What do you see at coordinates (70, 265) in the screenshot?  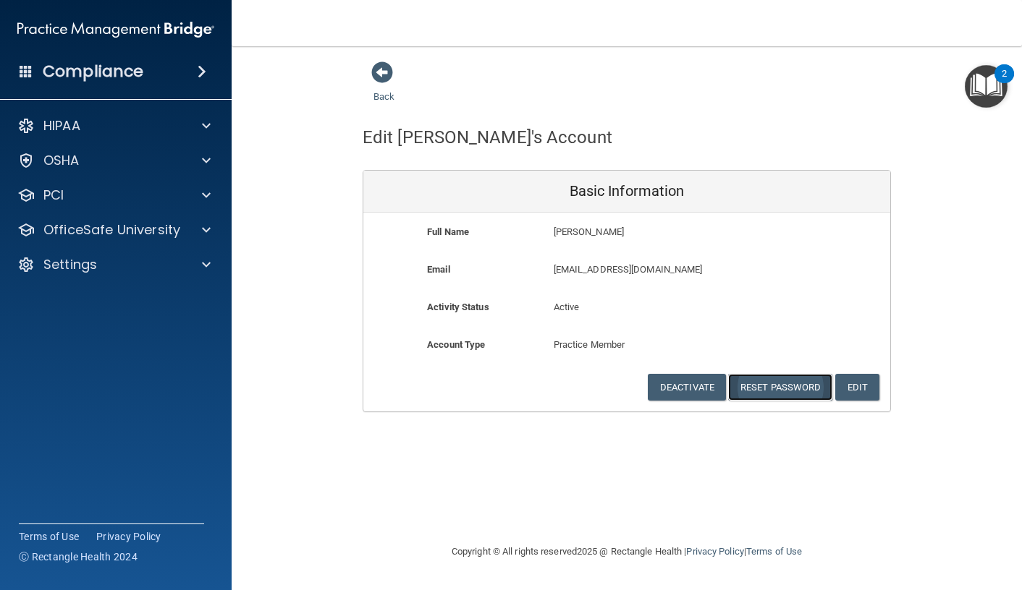 I see `p: Settings` at bounding box center [70, 265].